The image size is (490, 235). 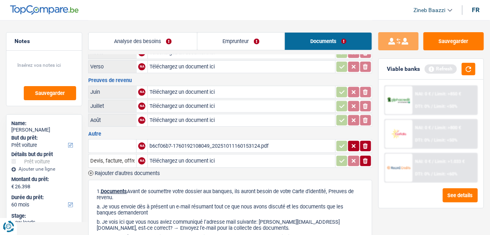 I want to click on h3: Preuves de revenu, so click(x=230, y=80).